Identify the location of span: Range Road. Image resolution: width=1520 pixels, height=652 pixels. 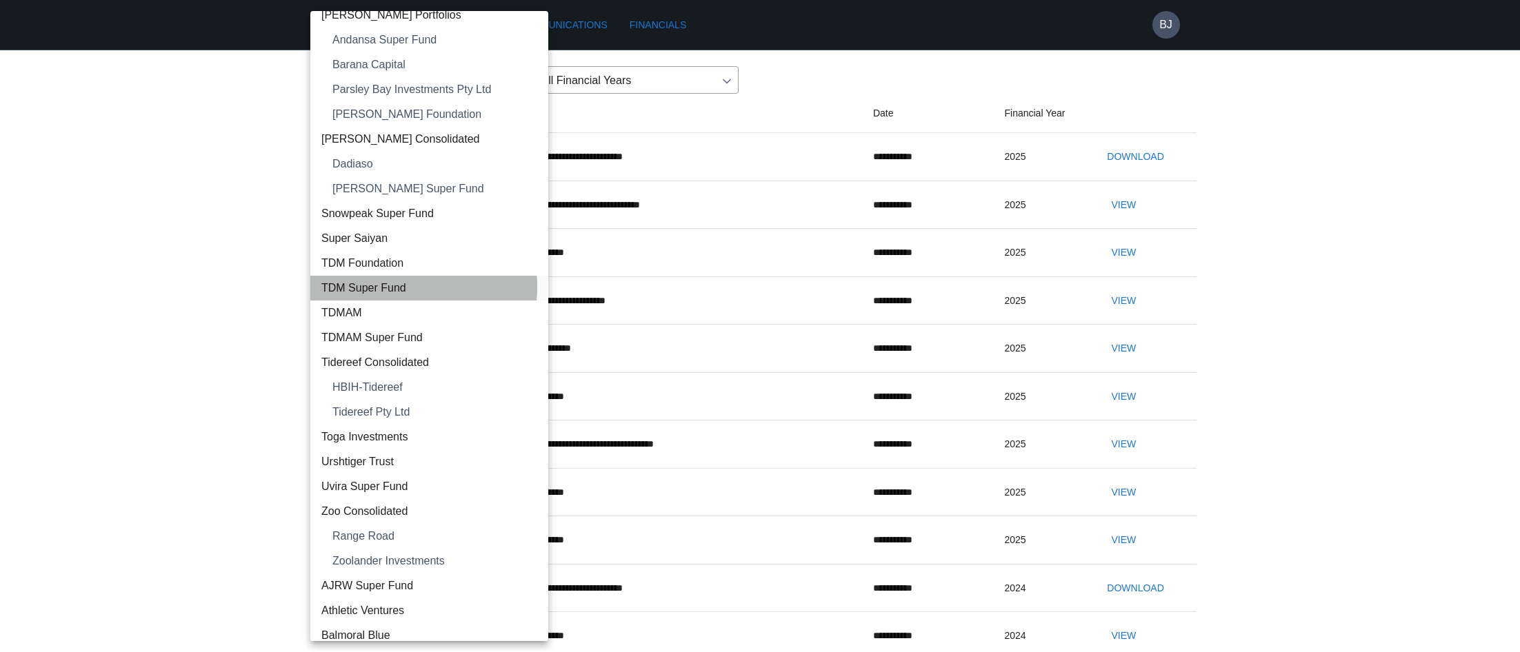
(434, 536).